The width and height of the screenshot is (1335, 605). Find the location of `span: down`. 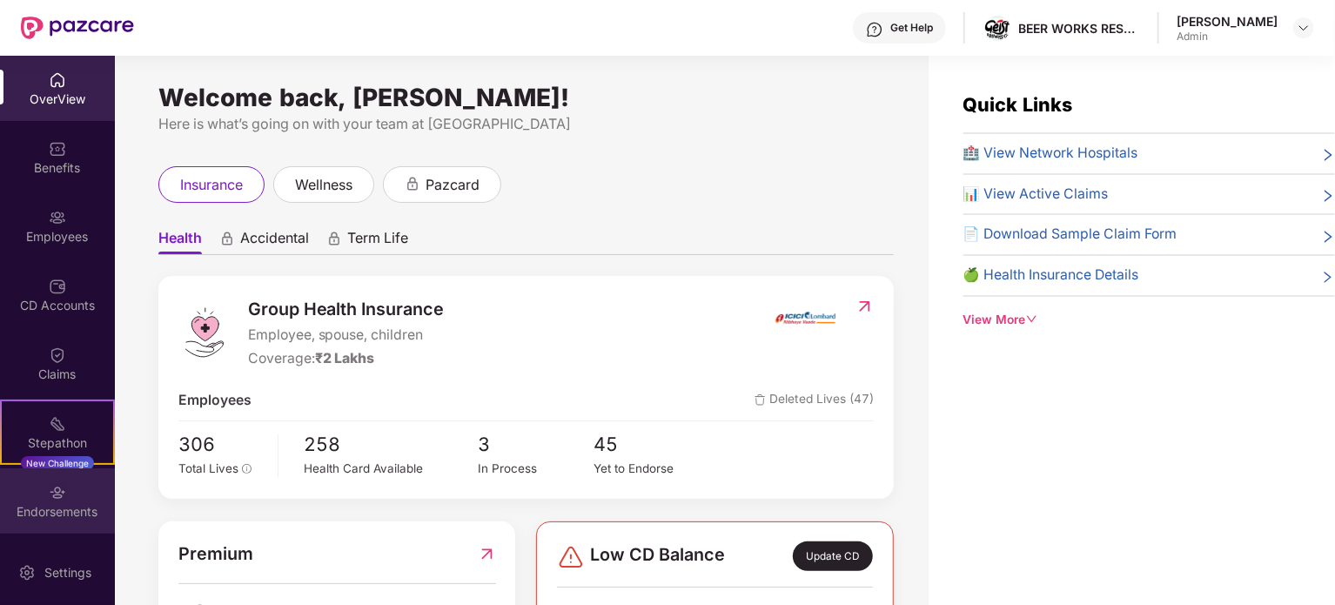

span: down is located at coordinates (1032, 319).